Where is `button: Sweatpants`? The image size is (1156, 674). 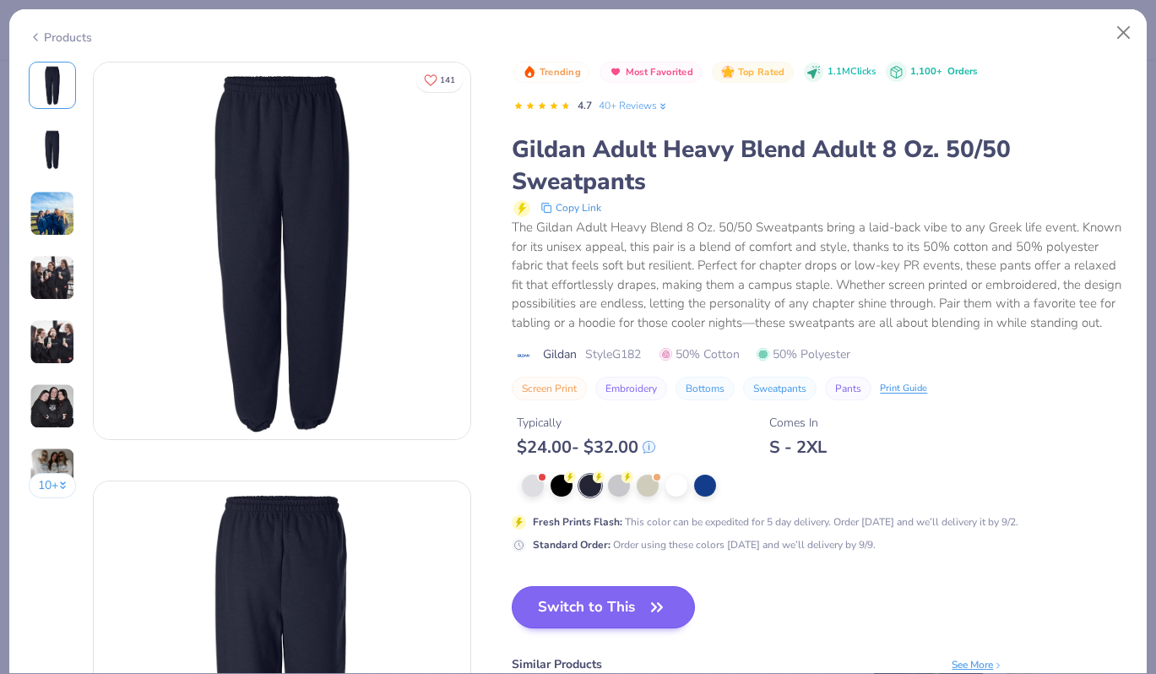
button: Sweatpants is located at coordinates (779, 388).